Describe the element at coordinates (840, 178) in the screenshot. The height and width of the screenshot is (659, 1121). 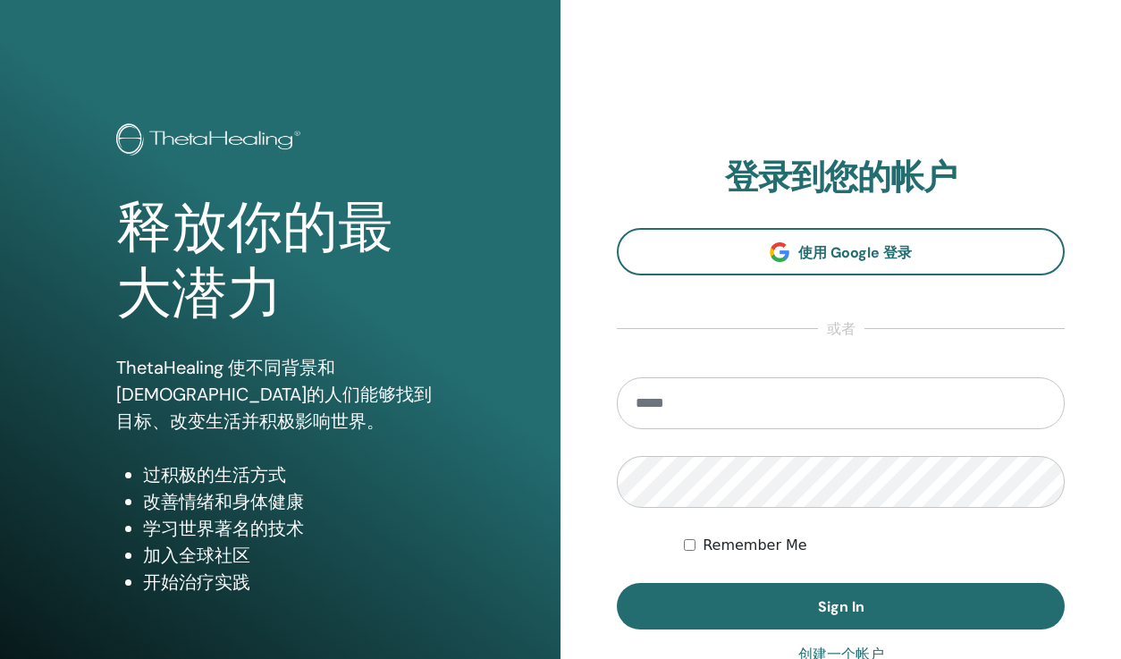
I see `h2: 登录到您的帐户` at that location.